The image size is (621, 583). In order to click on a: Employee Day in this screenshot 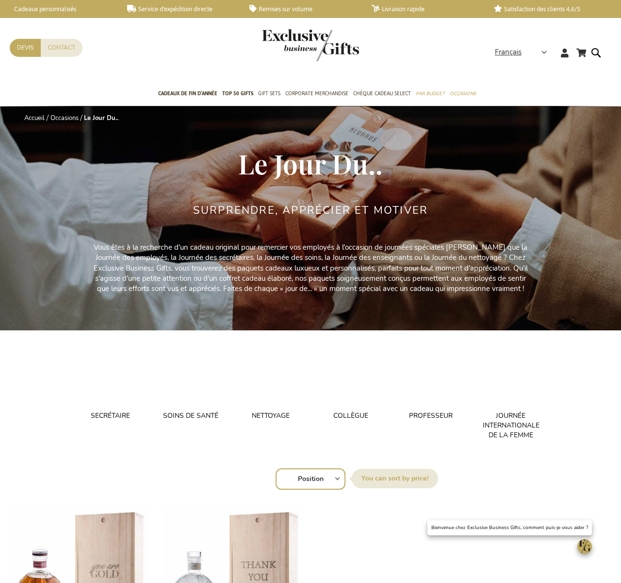, I will do `click(351, 389)`.